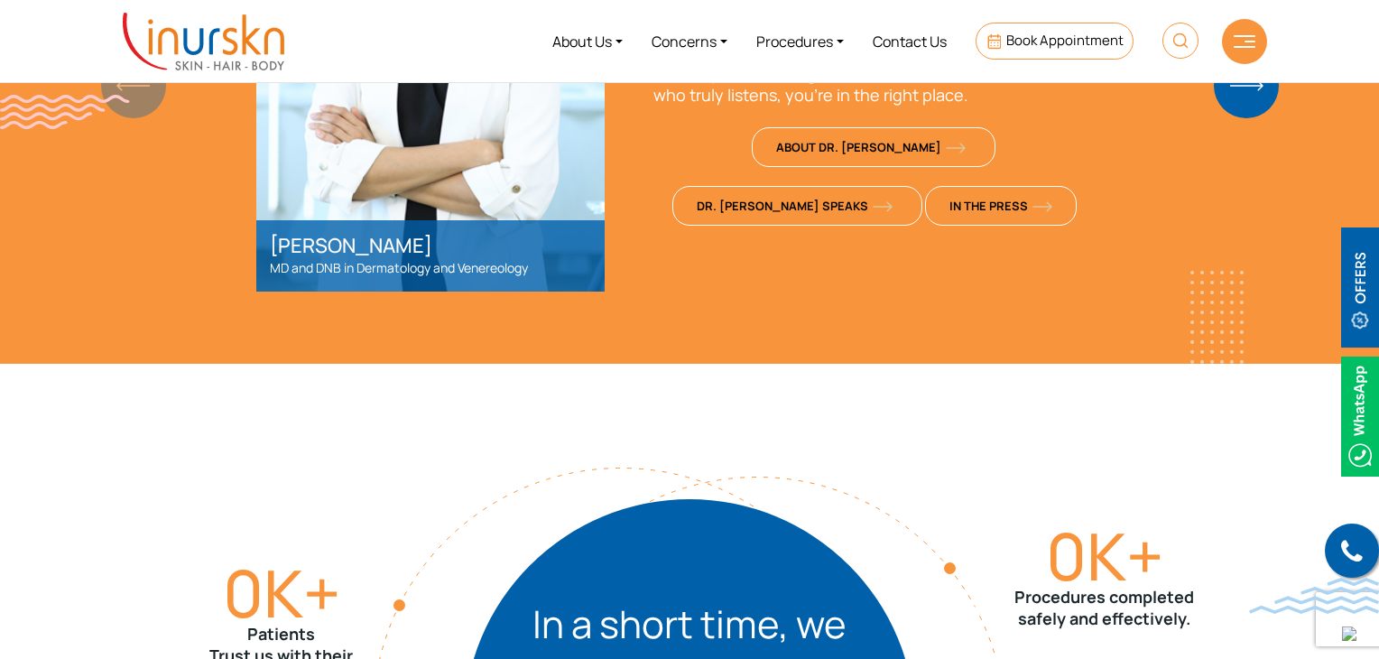  Describe the element at coordinates (1246, 86) in the screenshot. I see `div: Next slide` at that location.